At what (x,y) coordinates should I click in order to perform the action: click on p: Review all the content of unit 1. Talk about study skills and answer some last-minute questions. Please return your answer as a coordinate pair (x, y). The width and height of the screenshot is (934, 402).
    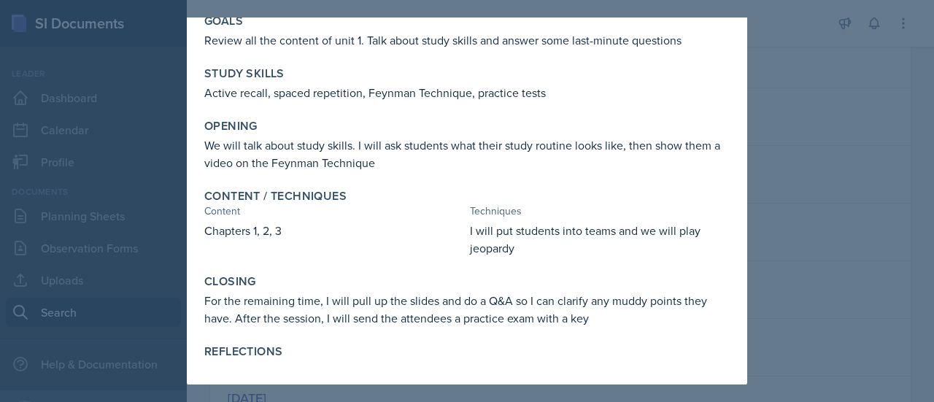
    Looking at the image, I should click on (467, 40).